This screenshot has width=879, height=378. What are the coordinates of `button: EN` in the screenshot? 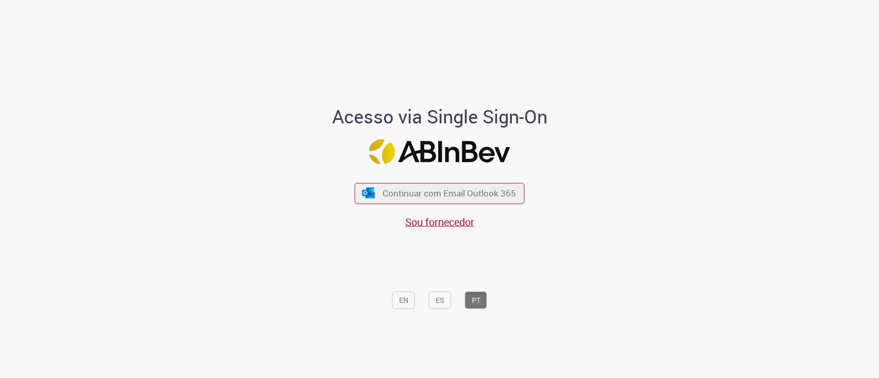 It's located at (404, 301).